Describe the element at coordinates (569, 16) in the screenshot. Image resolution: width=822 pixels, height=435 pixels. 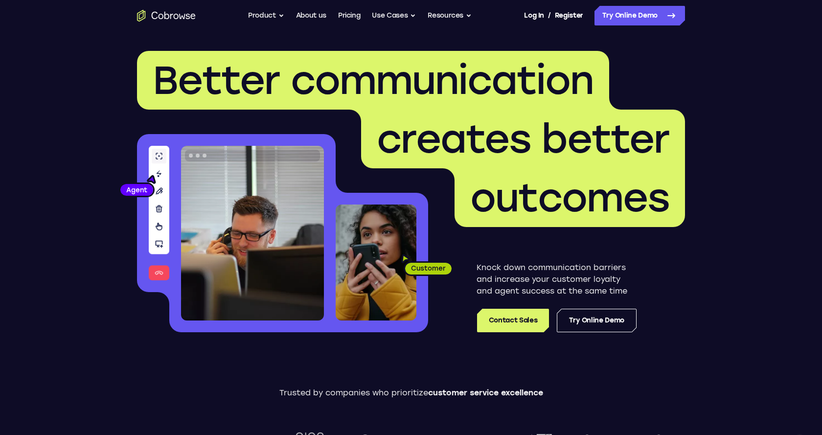
I see `a: Register` at that location.